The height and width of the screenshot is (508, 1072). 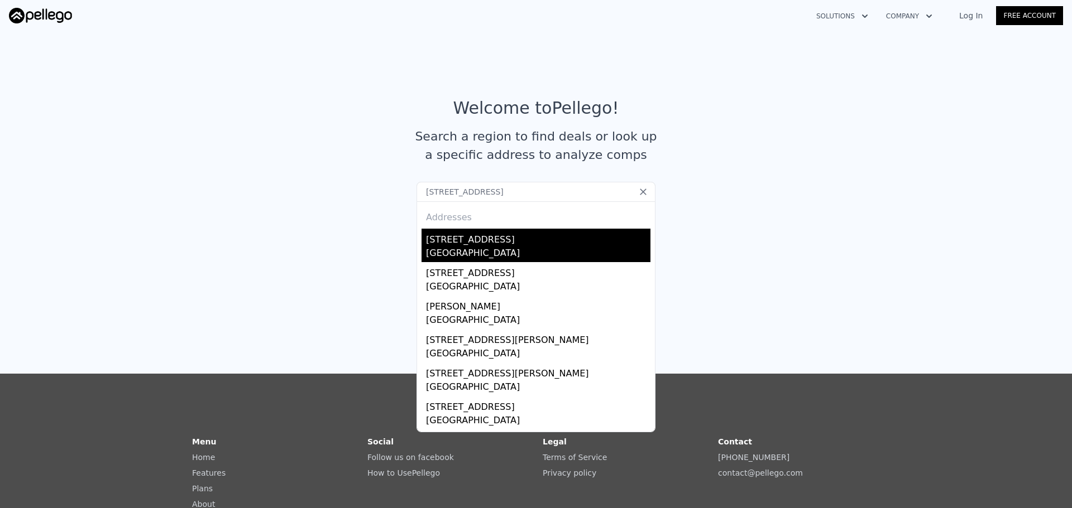 I want to click on div: Search a region to find deals or look up a specific address to analyze comps, so click(x=536, y=146).